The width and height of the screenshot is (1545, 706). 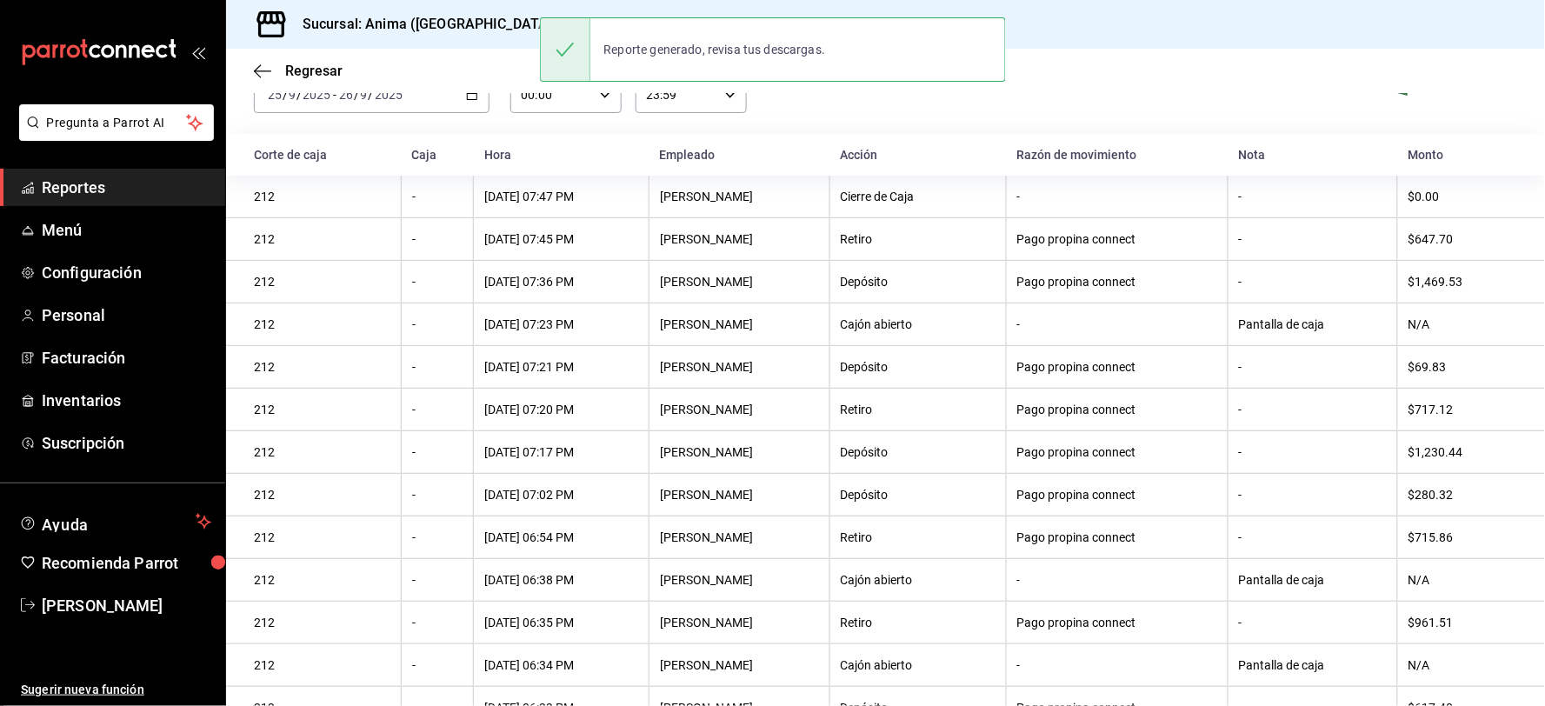 I want to click on span: Ayuda, so click(x=115, y=522).